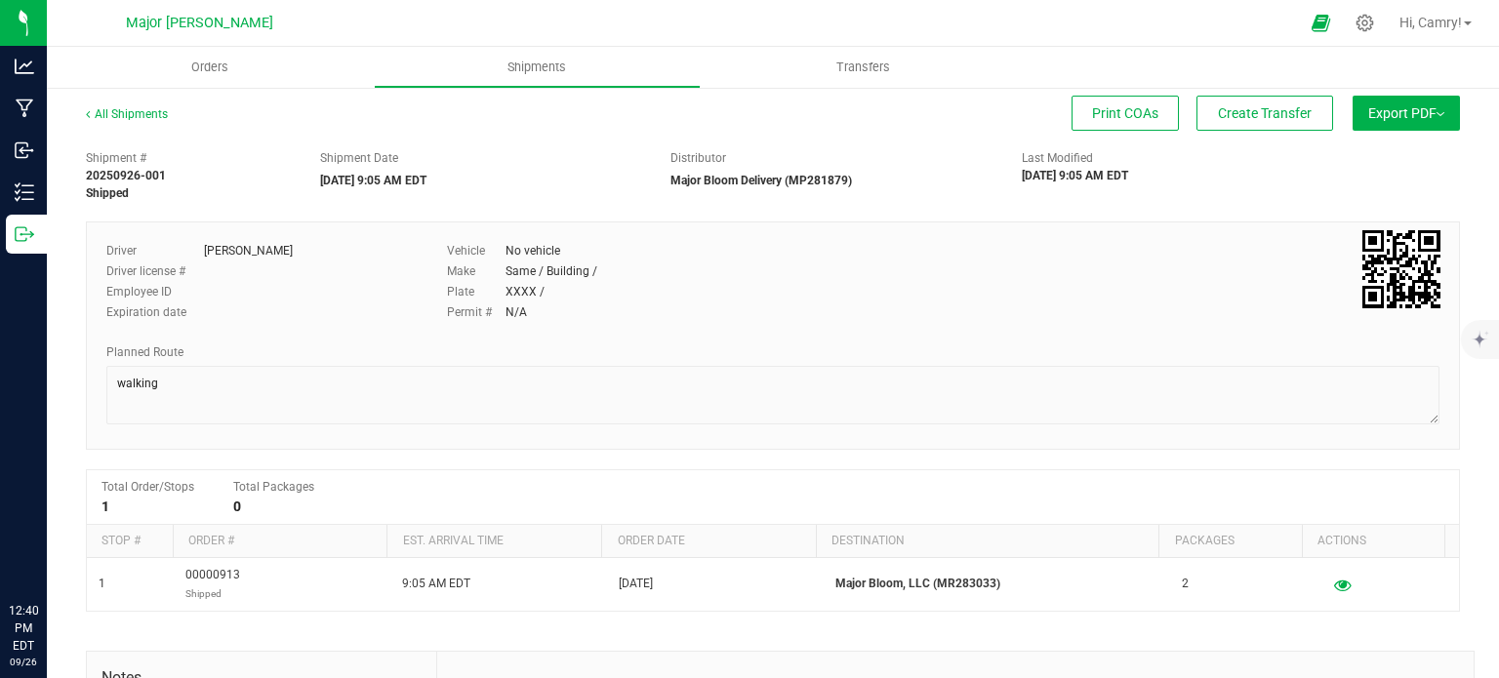 Image resolution: width=1499 pixels, height=678 pixels. Describe the element at coordinates (1230, 542) in the screenshot. I see `th: Packages` at that location.